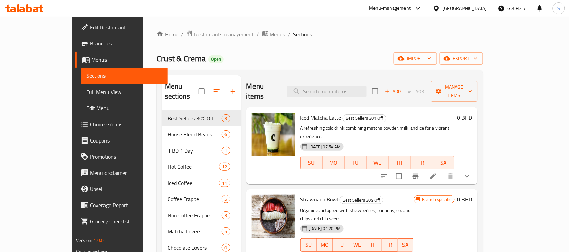  What do you see at coordinates (121, 189) in the screenshot?
I see `a: Upsell` at bounding box center [121, 189].